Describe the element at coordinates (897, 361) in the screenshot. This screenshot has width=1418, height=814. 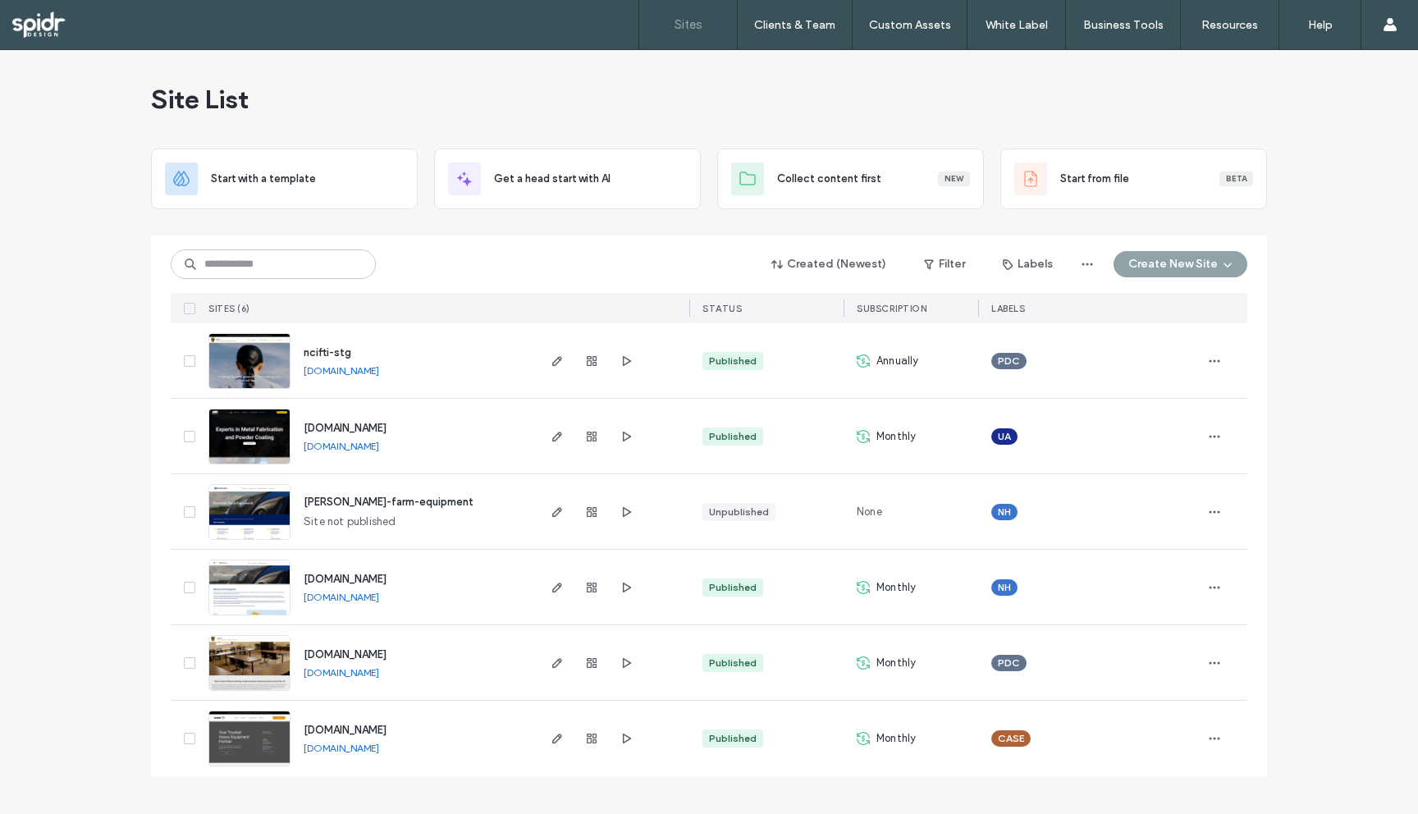
I see `span: Annually` at that location.